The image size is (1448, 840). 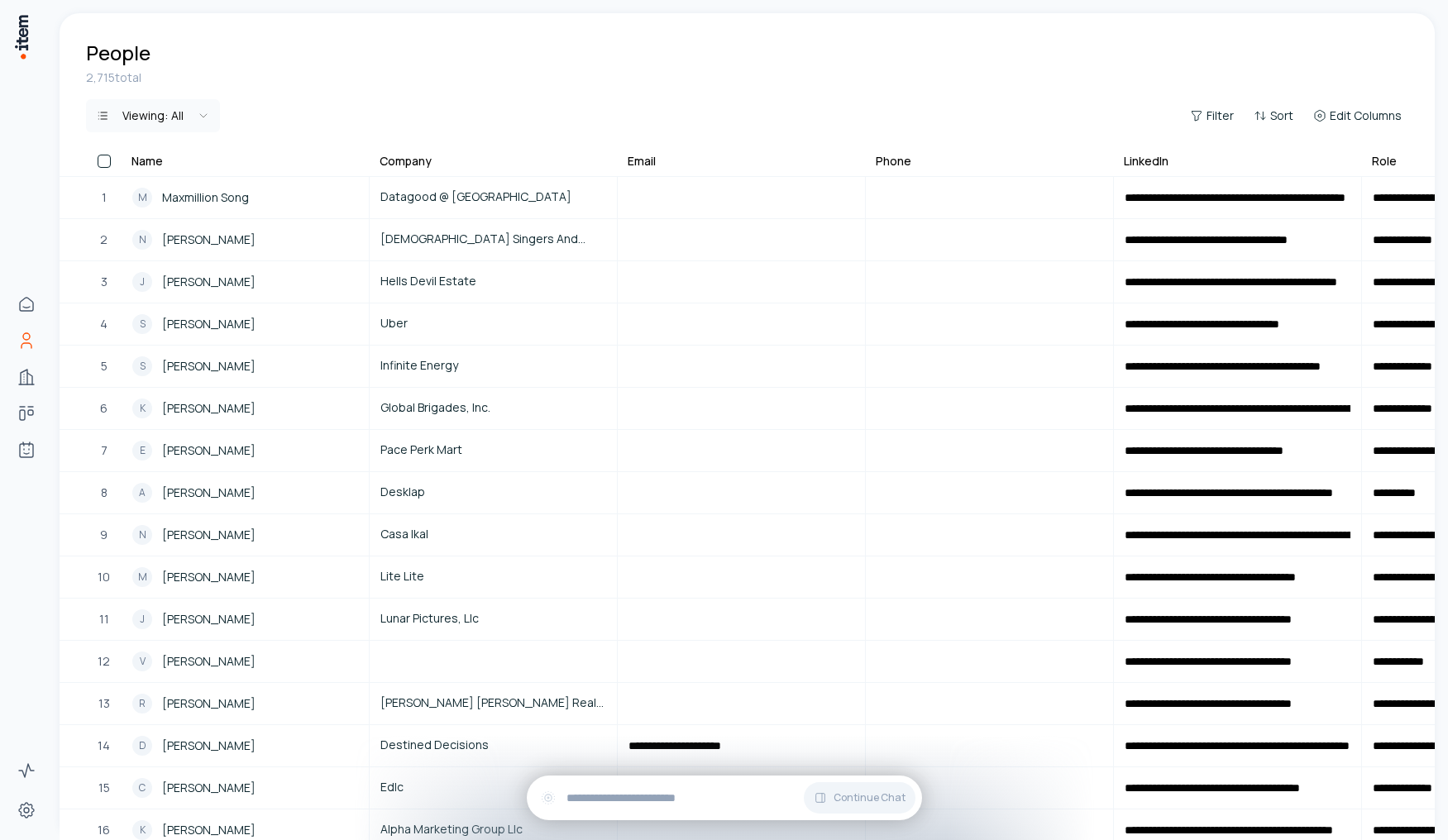 What do you see at coordinates (105, 198) in the screenshot?
I see `span: 1` at bounding box center [105, 198].